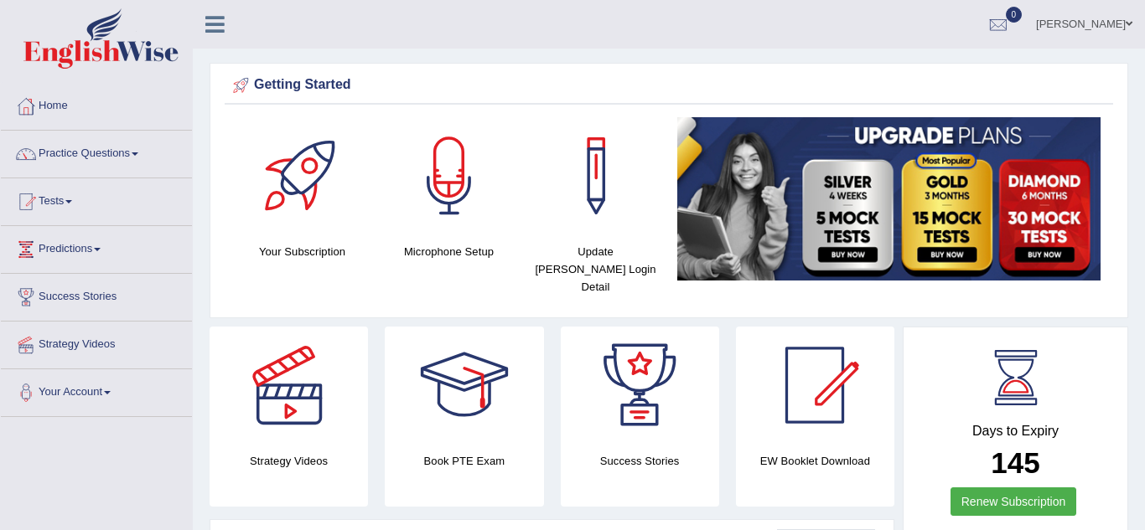 This screenshot has width=1145, height=530. What do you see at coordinates (888, 199) in the screenshot?
I see `img: small5.jpg` at bounding box center [888, 199].